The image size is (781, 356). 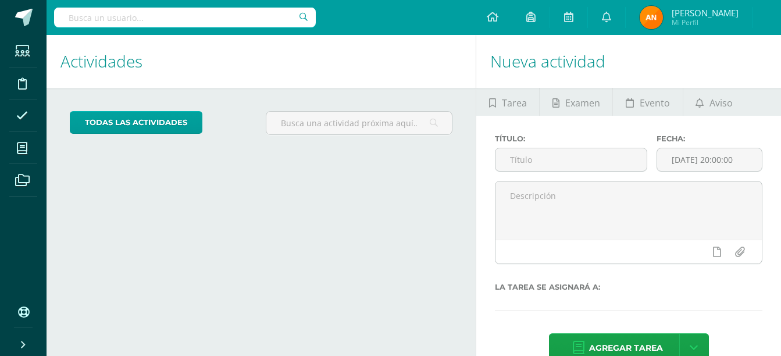 I want to click on span: Evento, so click(x=654, y=103).